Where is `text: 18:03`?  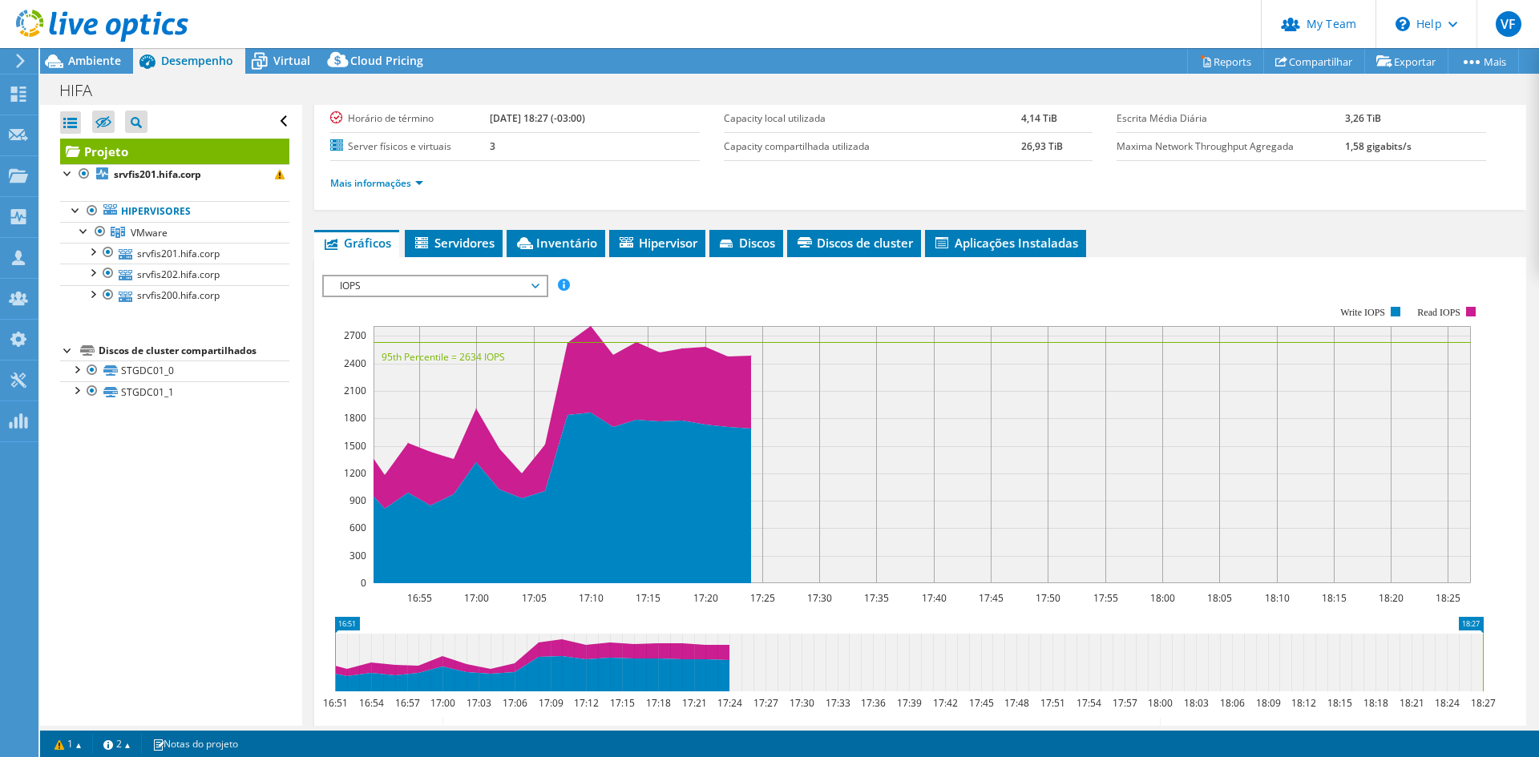
text: 18:03 is located at coordinates (1196, 703).